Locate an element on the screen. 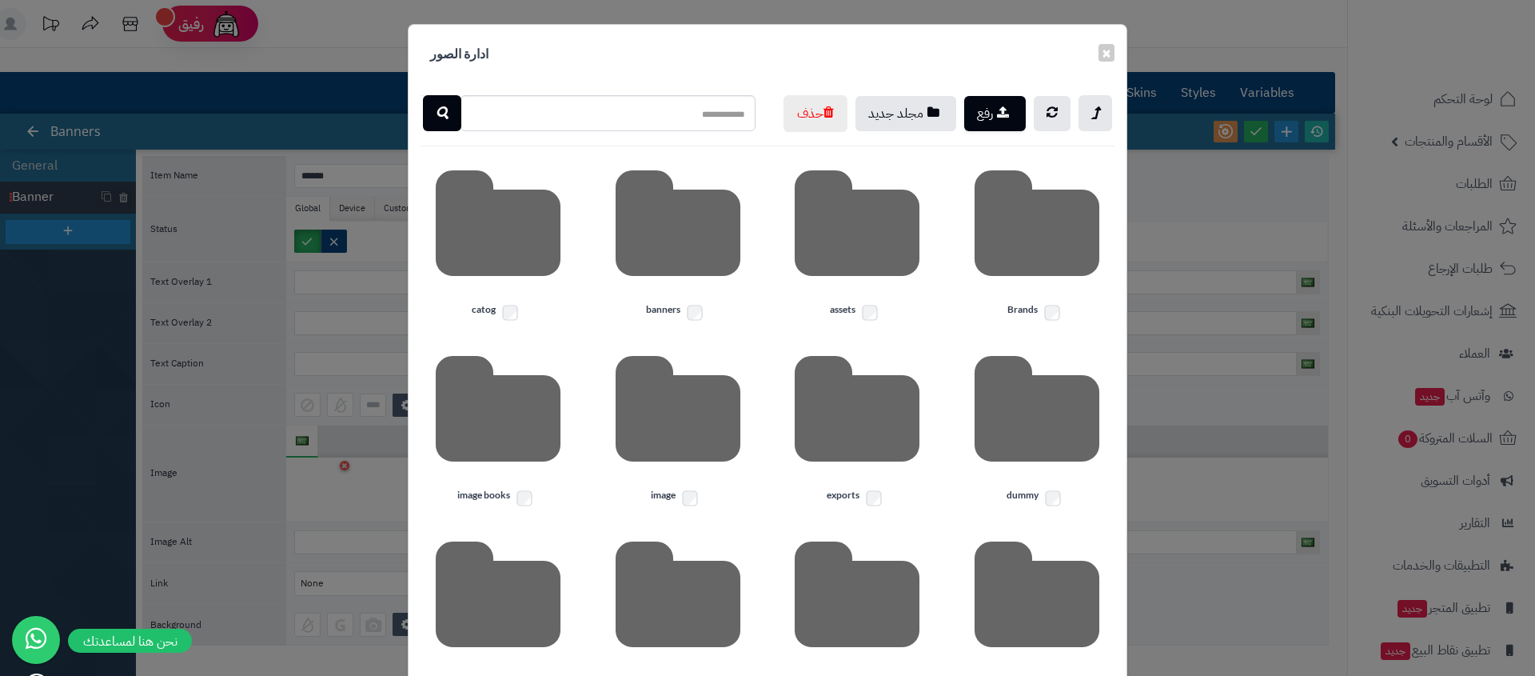  input: banners is located at coordinates (695, 312).